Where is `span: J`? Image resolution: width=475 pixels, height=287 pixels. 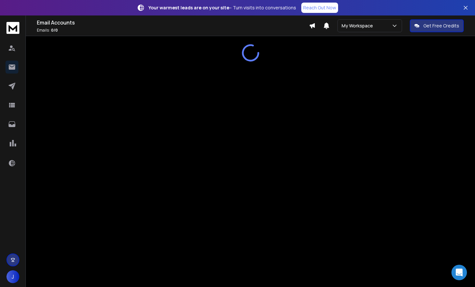
span: J is located at coordinates (13, 277).